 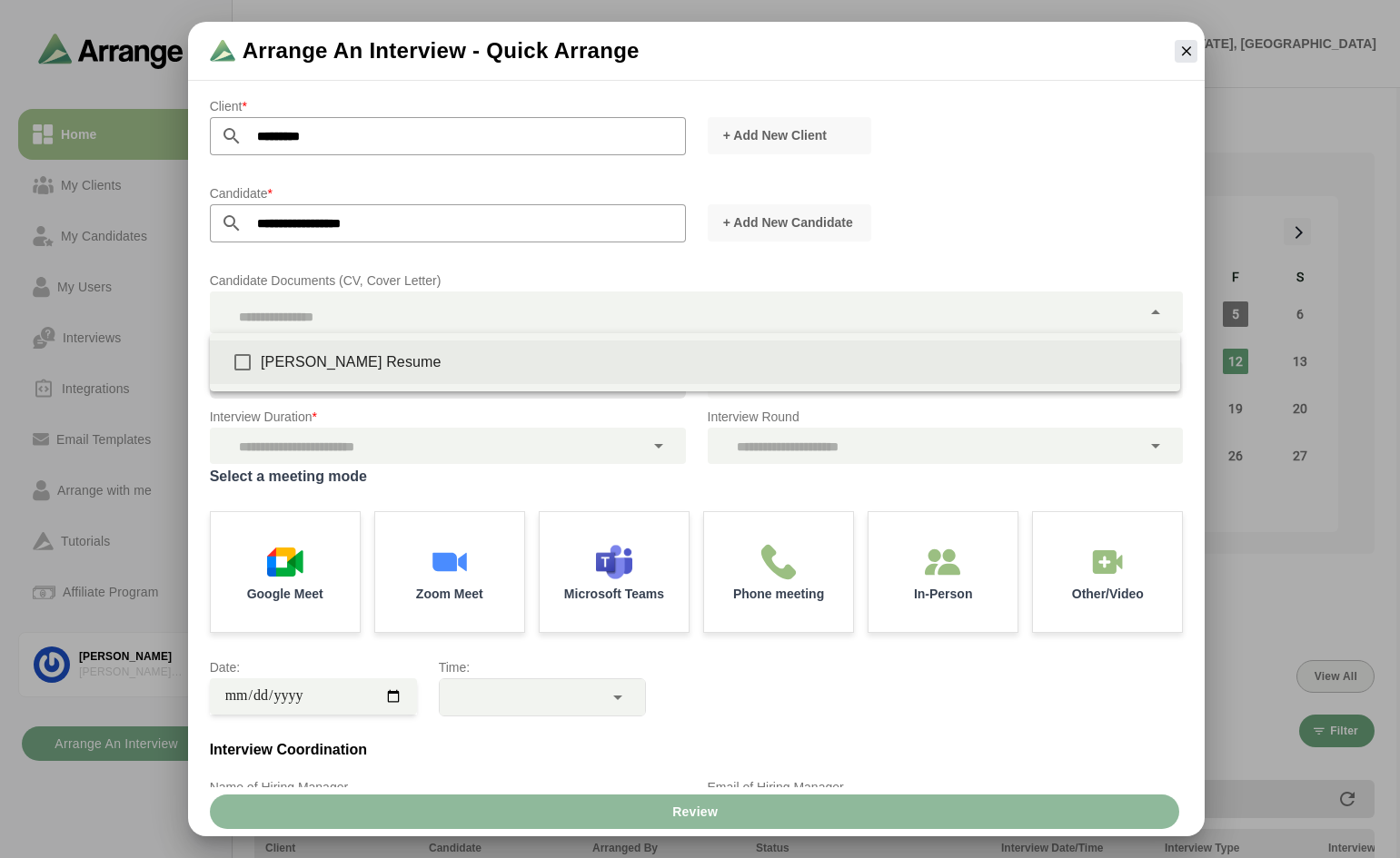 What do you see at coordinates (447, 194) in the screenshot?
I see `p: Candidate` at bounding box center [447, 194].